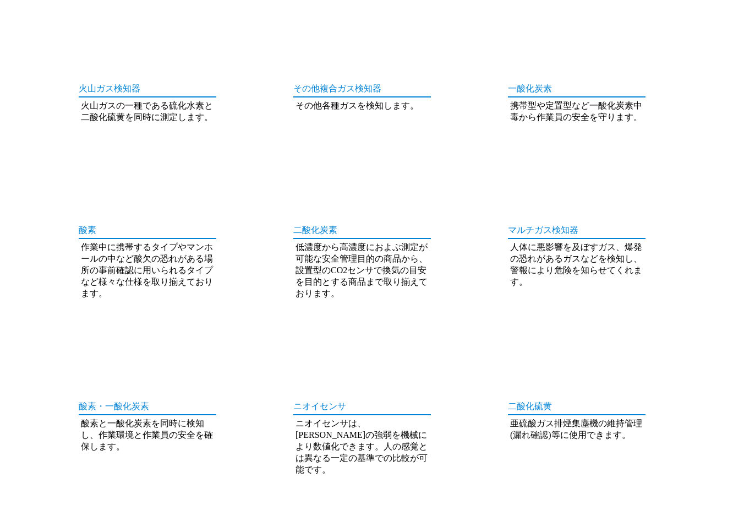 The height and width of the screenshot is (510, 744). I want to click on p: 火山ガスの一種である硫化水素と二酸化硫黄を同時に測定します。, so click(149, 112).